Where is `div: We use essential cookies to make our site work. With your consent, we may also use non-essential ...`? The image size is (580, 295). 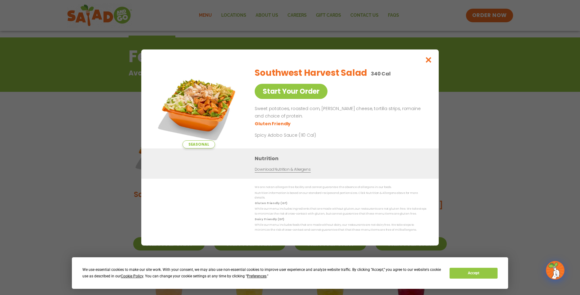 div: We use essential cookies to make our site work. With your consent, we may also use non-essential ... is located at coordinates (262, 274).